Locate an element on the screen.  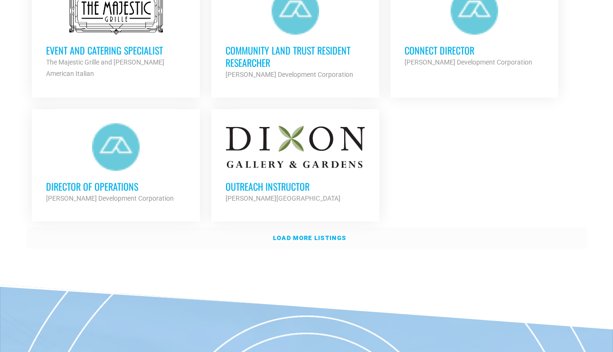
h3: Outreach Instructor is located at coordinates (295, 186).